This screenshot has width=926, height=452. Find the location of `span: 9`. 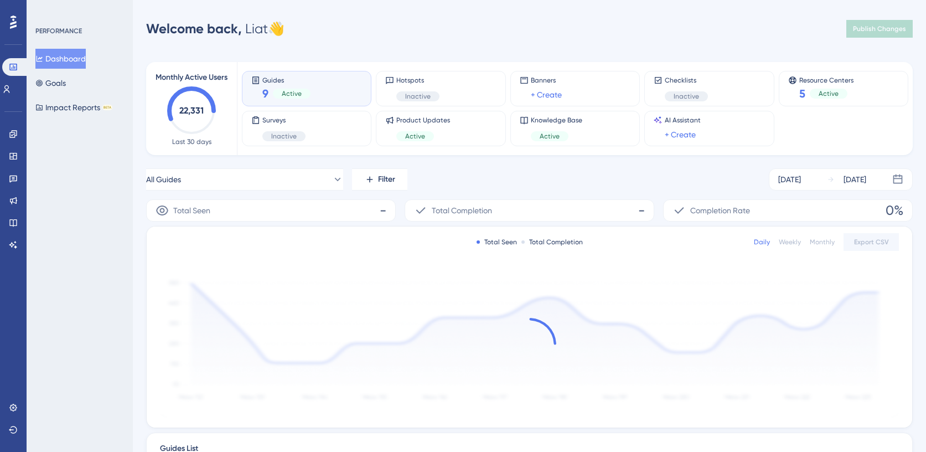

span: 9 is located at coordinates (265, 94).